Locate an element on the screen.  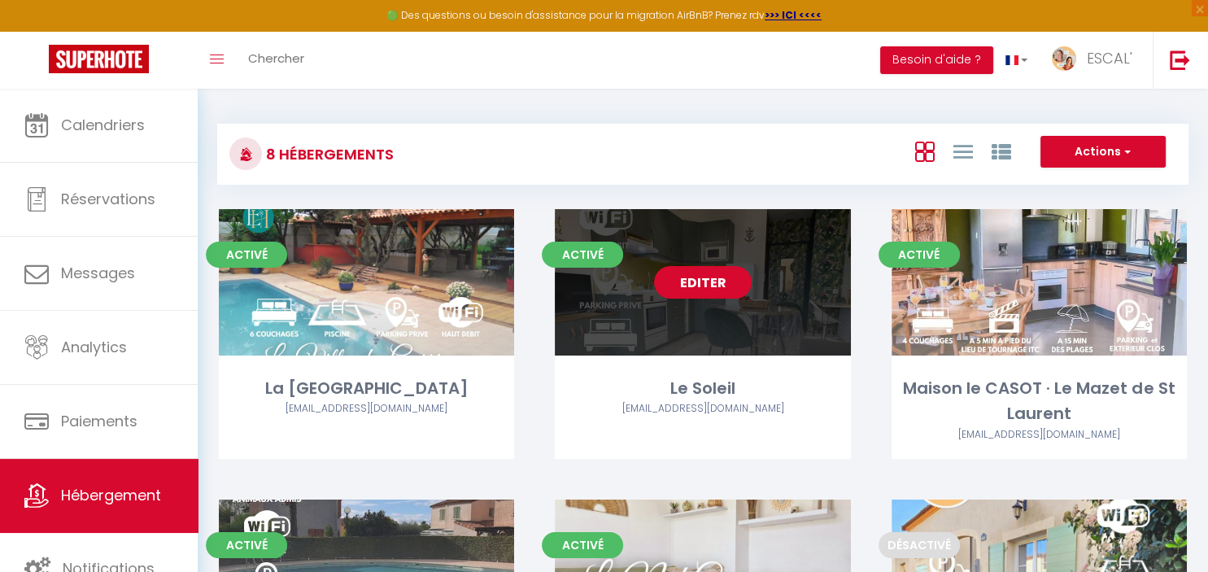
img: Super Booking is located at coordinates (98, 59).